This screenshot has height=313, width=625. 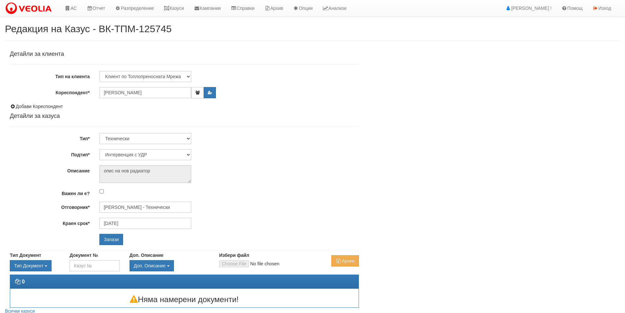 What do you see at coordinates (184, 54) in the screenshot?
I see `h4: Детайли за клиента` at bounding box center [184, 54].